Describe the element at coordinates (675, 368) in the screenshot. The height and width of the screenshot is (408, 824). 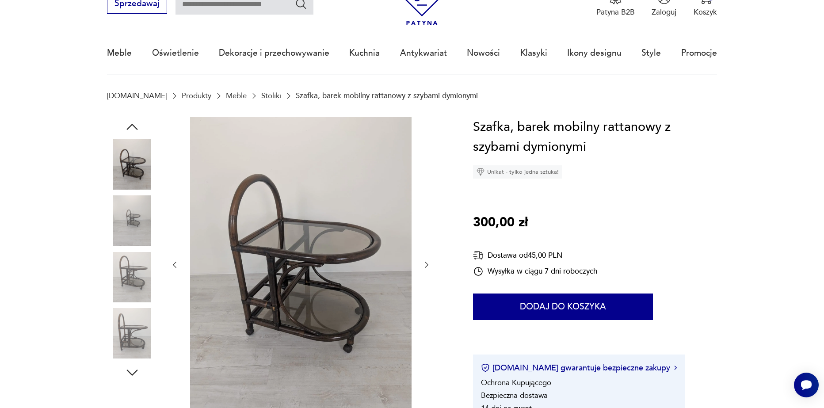
I see `img: Ikona strzałki w prawo` at that location.